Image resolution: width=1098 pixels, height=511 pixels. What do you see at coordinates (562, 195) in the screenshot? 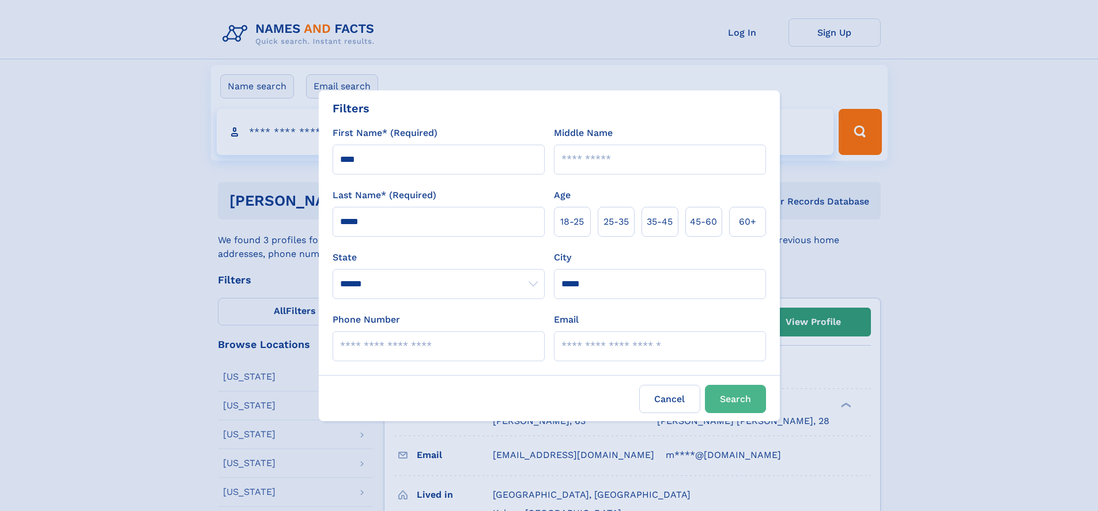
I see `label: Age` at bounding box center [562, 195].